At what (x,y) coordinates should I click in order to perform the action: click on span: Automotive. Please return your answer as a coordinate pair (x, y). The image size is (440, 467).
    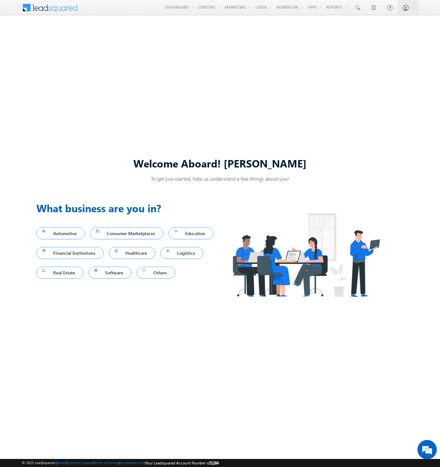
    Looking at the image, I should click on (61, 233).